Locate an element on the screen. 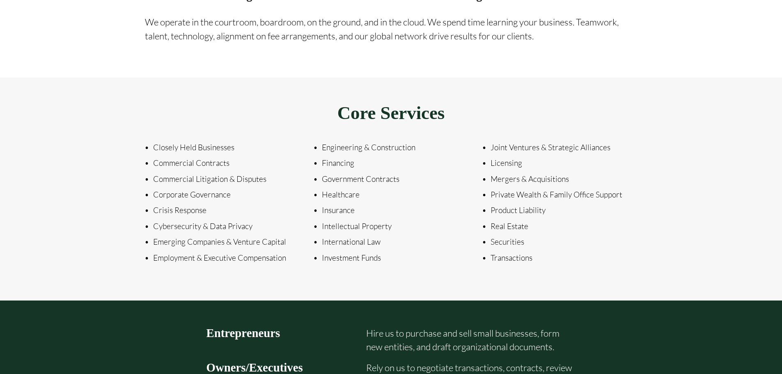  p: Investment Funds is located at coordinates (395, 258).